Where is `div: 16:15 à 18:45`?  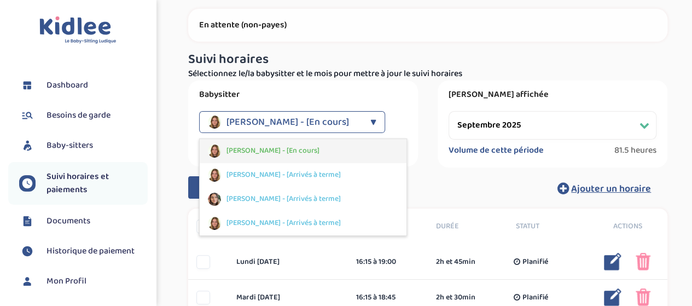
div: 16:15 à 18:45 is located at coordinates (388, 297).